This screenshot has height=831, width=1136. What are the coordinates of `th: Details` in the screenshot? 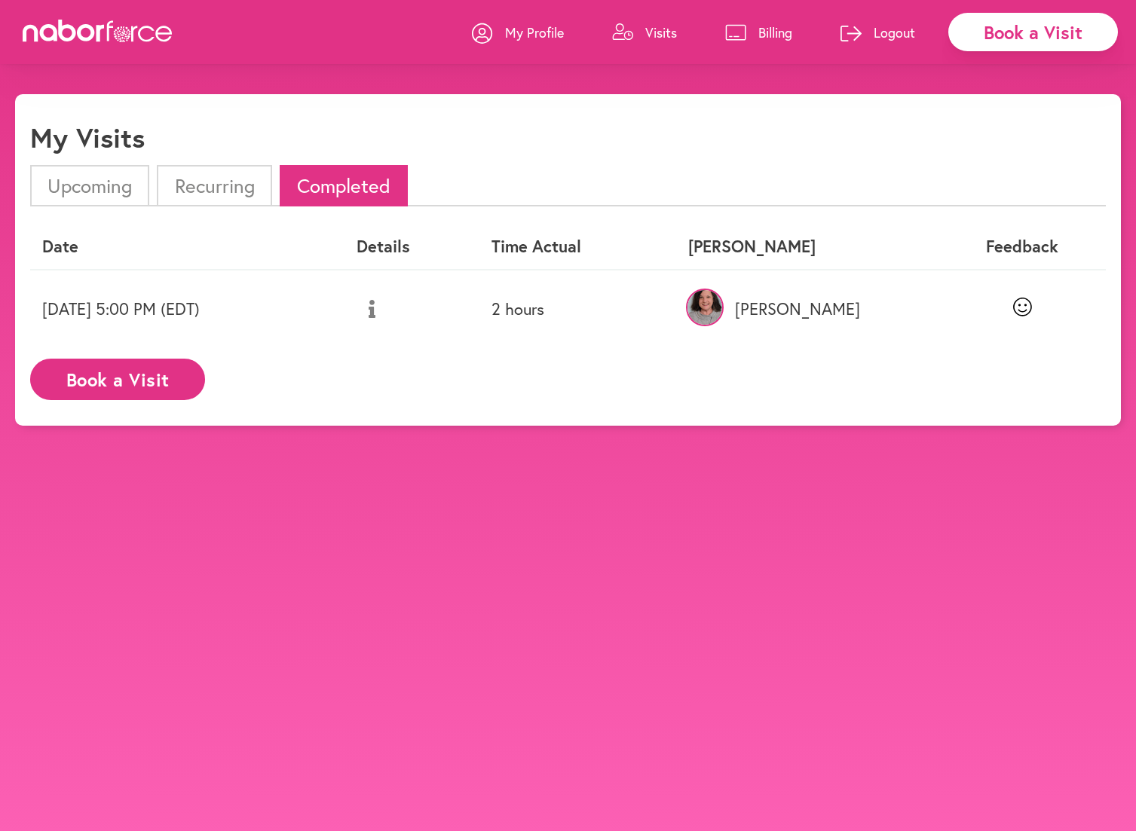 It's located at (411, 246).